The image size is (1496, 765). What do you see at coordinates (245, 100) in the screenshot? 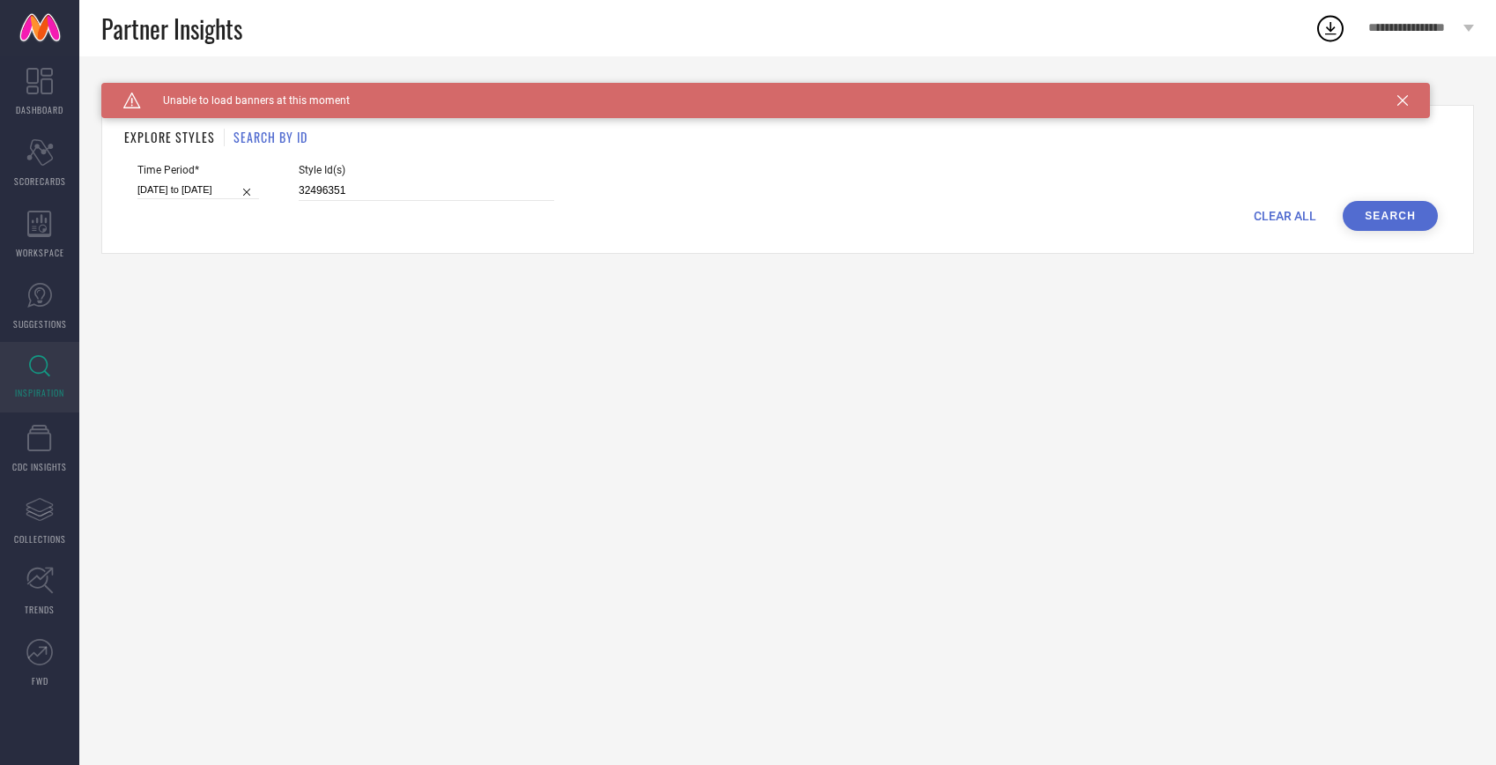
I see `span: Unable to load banners at this moment` at bounding box center [245, 100].